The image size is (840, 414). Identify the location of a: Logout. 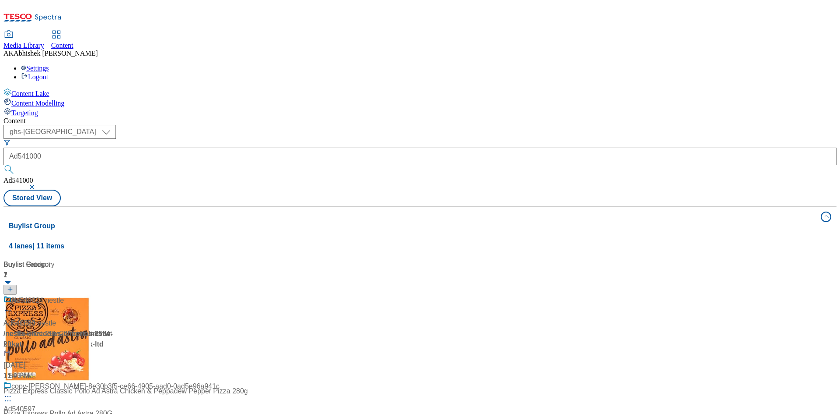
(35, 77).